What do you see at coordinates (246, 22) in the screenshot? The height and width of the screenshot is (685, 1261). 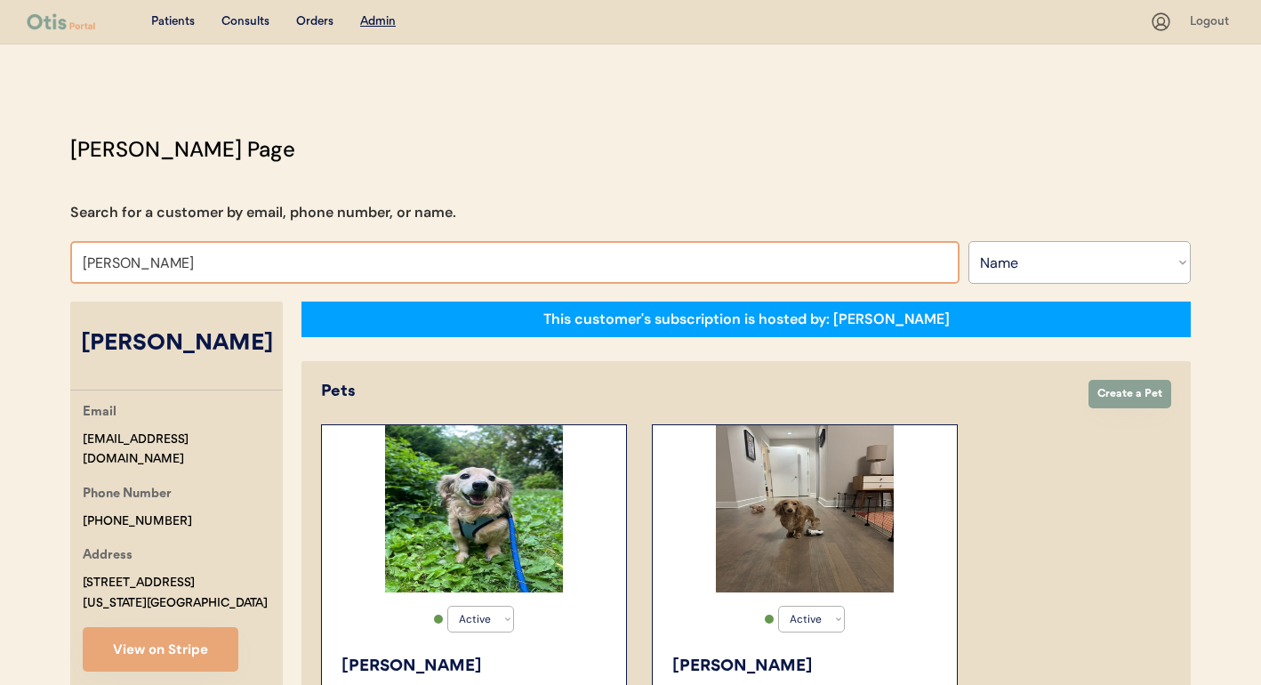 I see `div: Consults` at bounding box center [246, 22].